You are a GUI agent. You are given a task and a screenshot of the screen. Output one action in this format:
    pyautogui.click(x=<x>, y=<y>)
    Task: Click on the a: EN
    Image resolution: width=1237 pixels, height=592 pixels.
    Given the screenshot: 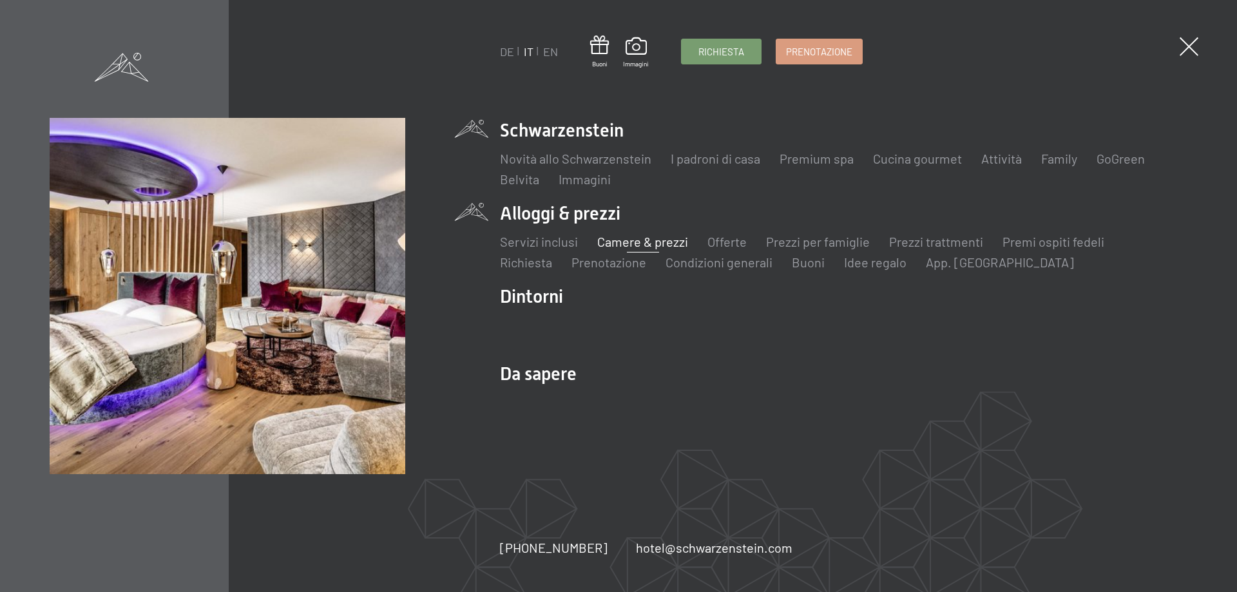 What is the action you would take?
    pyautogui.click(x=550, y=52)
    